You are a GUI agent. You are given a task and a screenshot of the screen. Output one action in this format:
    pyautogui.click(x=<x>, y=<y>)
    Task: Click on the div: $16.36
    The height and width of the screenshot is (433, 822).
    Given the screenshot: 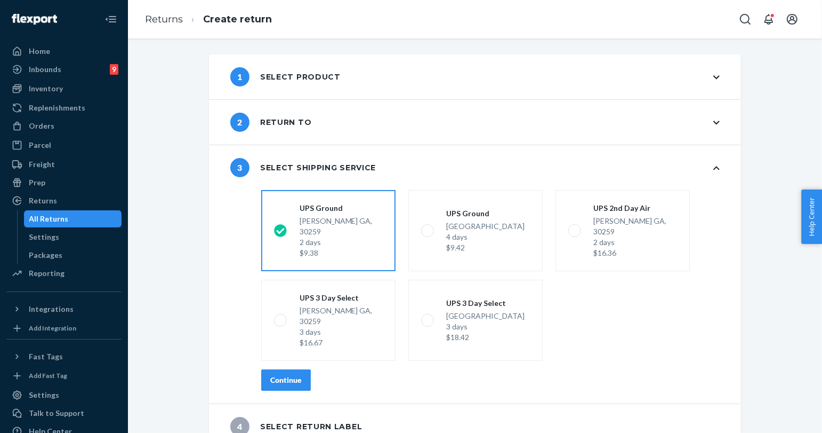 What is the action you would take?
    pyautogui.click(x=636, y=253)
    